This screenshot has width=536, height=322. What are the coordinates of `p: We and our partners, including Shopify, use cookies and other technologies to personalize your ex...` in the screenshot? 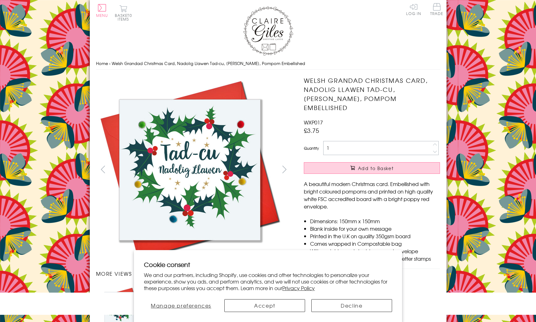 It's located at (268, 282).